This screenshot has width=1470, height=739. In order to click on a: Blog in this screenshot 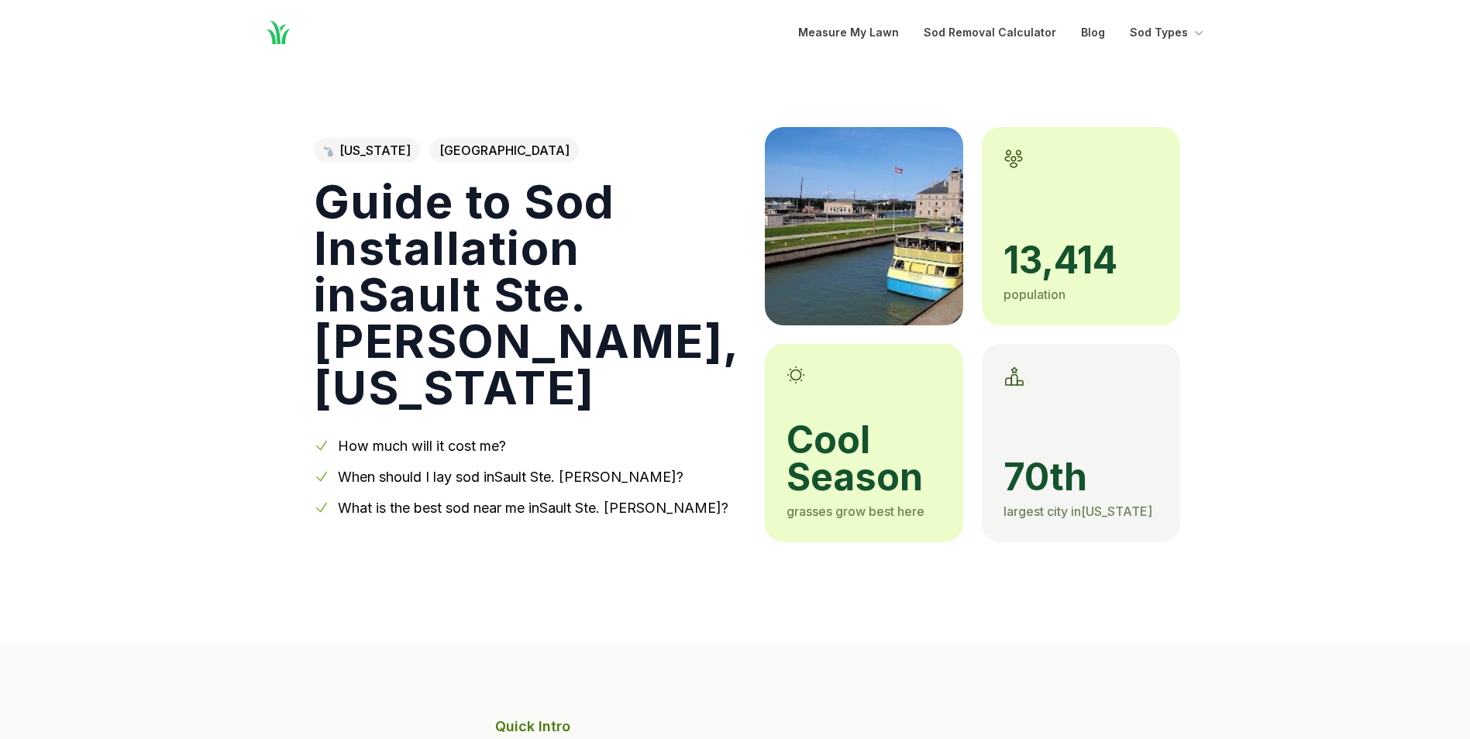, I will do `click(1093, 33)`.